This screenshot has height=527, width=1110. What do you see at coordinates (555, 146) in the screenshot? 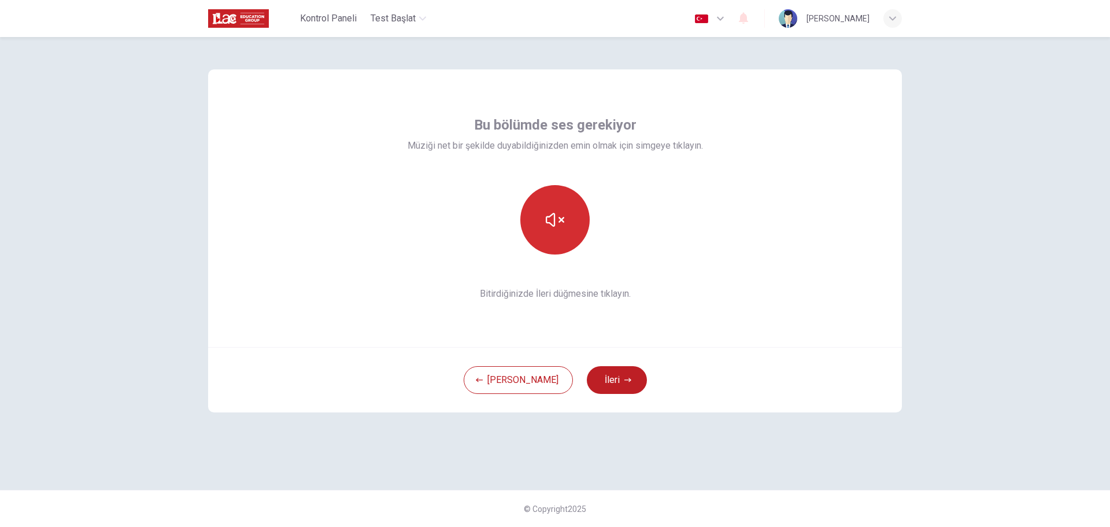
I see `span: Müziği net bir şekilde duyabildiğinizden emin olmak için simgeye tıklayın.` at bounding box center [555, 146].